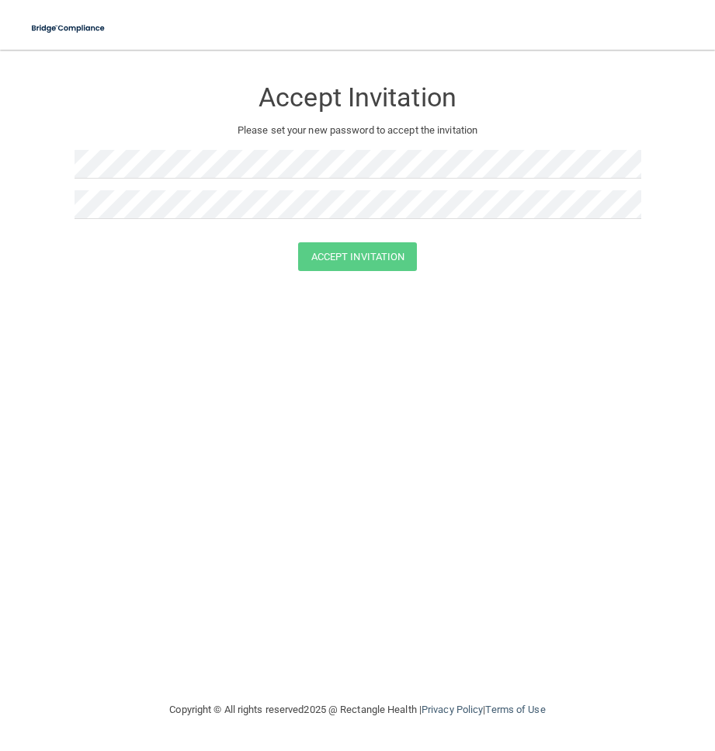 The image size is (715, 751). Describe the element at coordinates (515, 709) in the screenshot. I see `a: Terms of Use` at that location.